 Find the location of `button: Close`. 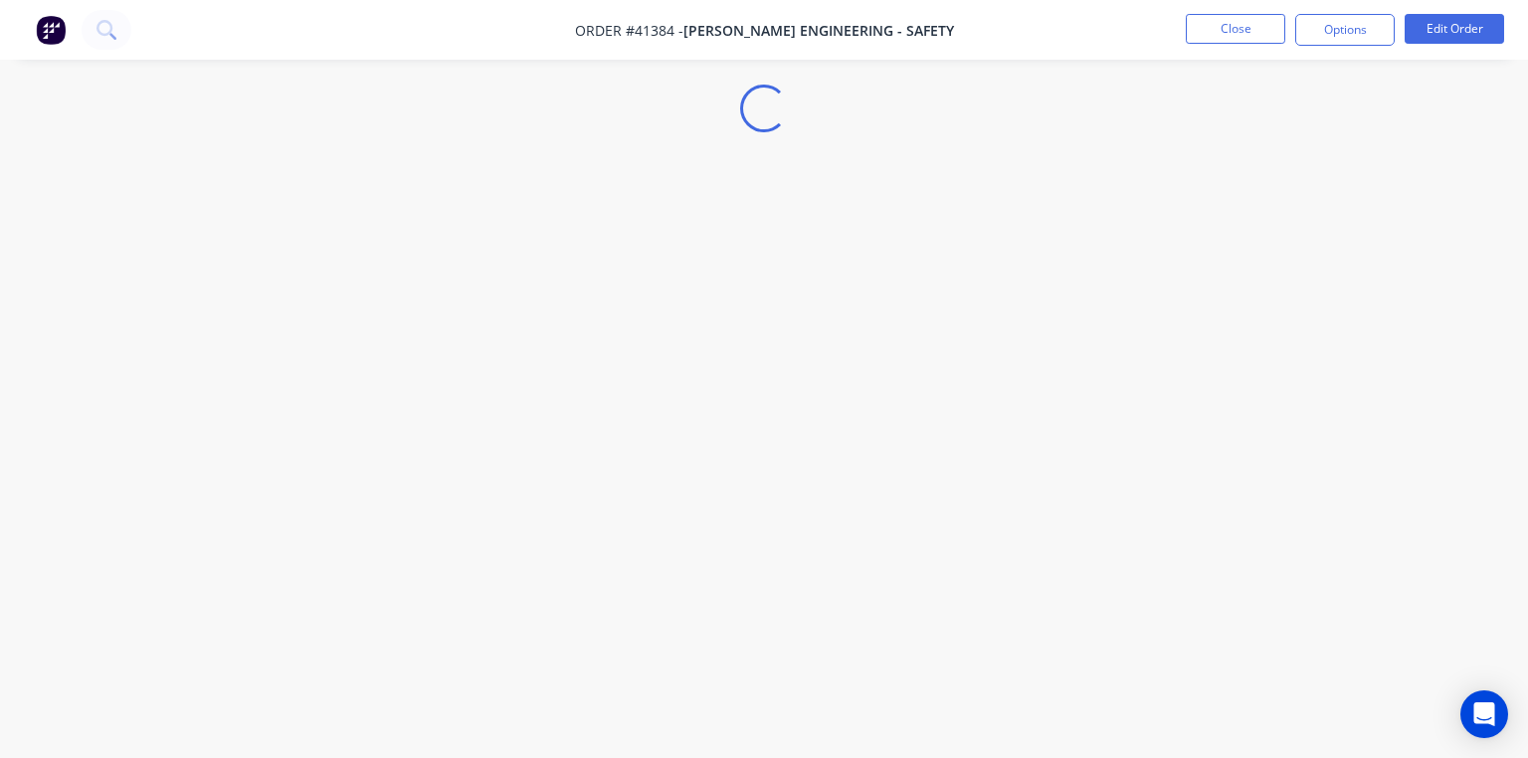

button: Close is located at coordinates (1236, 29).